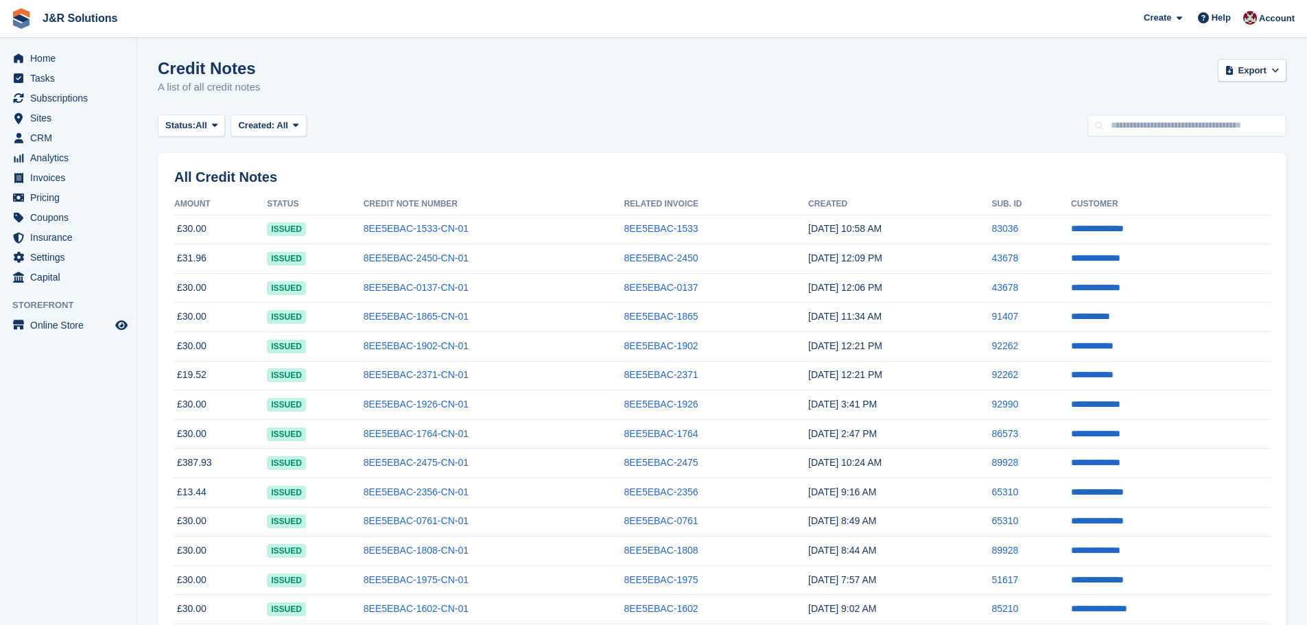  Describe the element at coordinates (209, 87) in the screenshot. I see `p: A list of all credit notes` at that location.